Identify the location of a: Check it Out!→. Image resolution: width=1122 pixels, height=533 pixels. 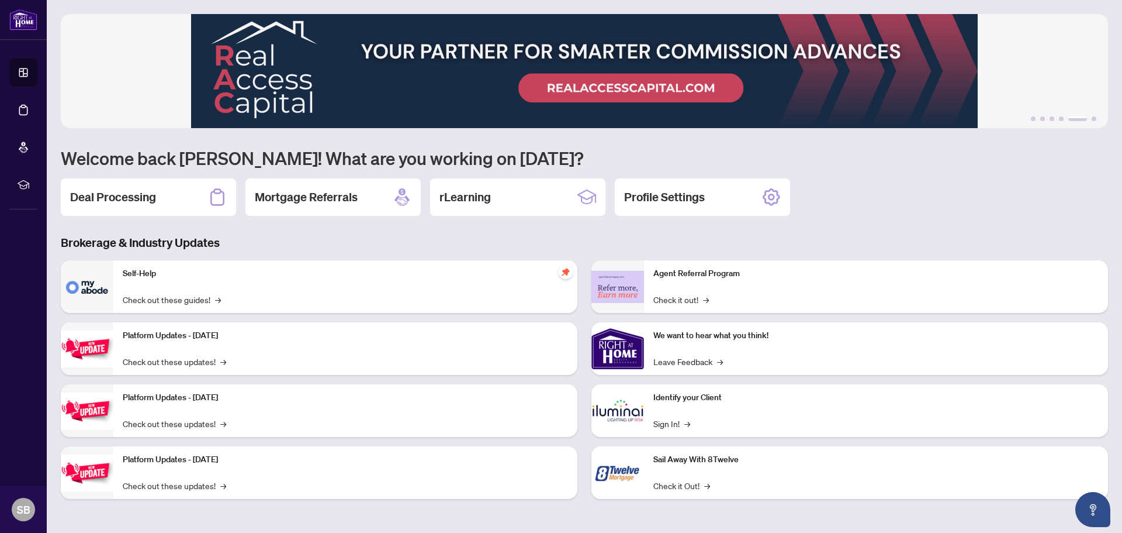
(682, 485).